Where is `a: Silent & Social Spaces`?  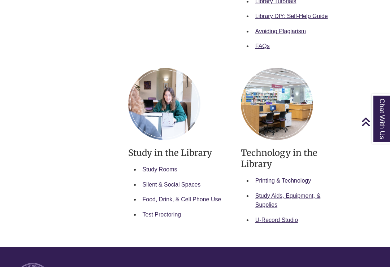 a: Silent & Social Spaces is located at coordinates (172, 185).